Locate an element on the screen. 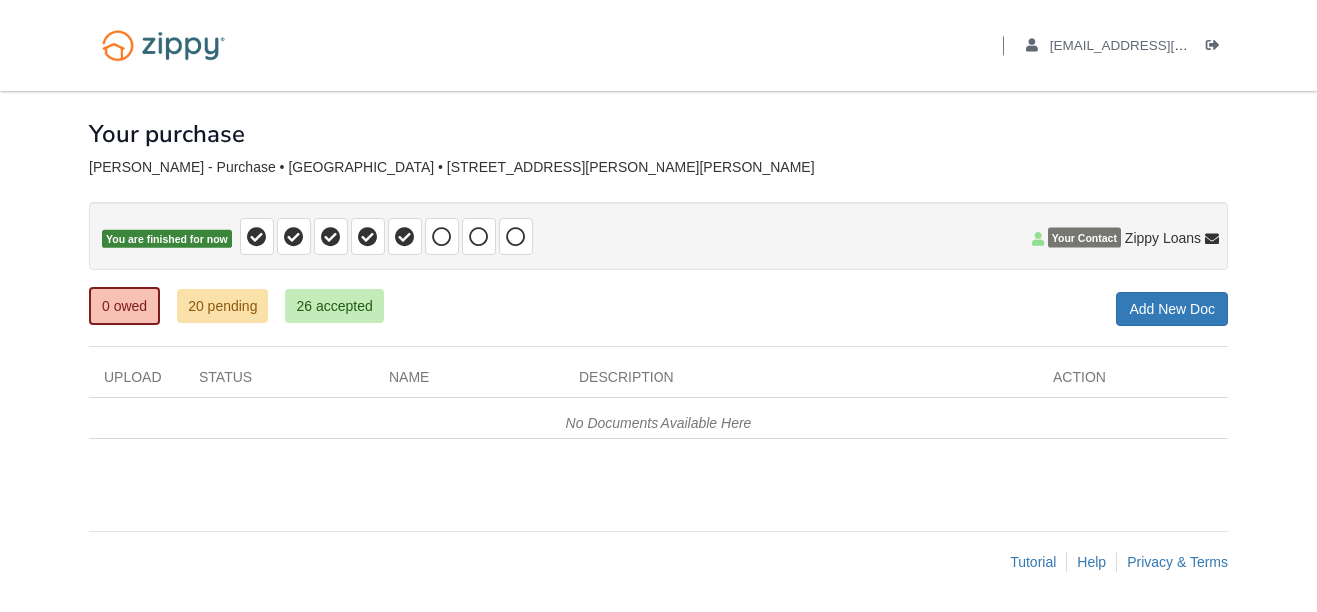 This screenshot has width=1317, height=612. h1: Your purchase is located at coordinates (167, 134).